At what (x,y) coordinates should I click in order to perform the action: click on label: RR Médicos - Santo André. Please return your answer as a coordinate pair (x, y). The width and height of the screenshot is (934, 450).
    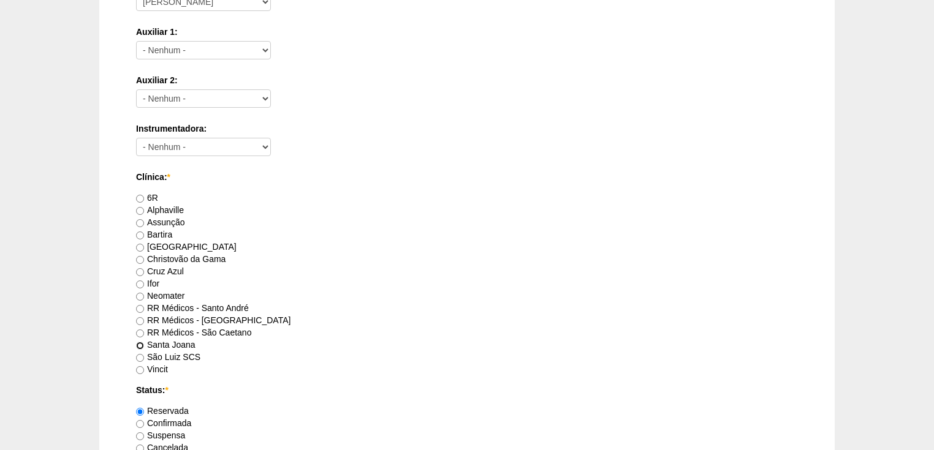
    Looking at the image, I should click on (192, 308).